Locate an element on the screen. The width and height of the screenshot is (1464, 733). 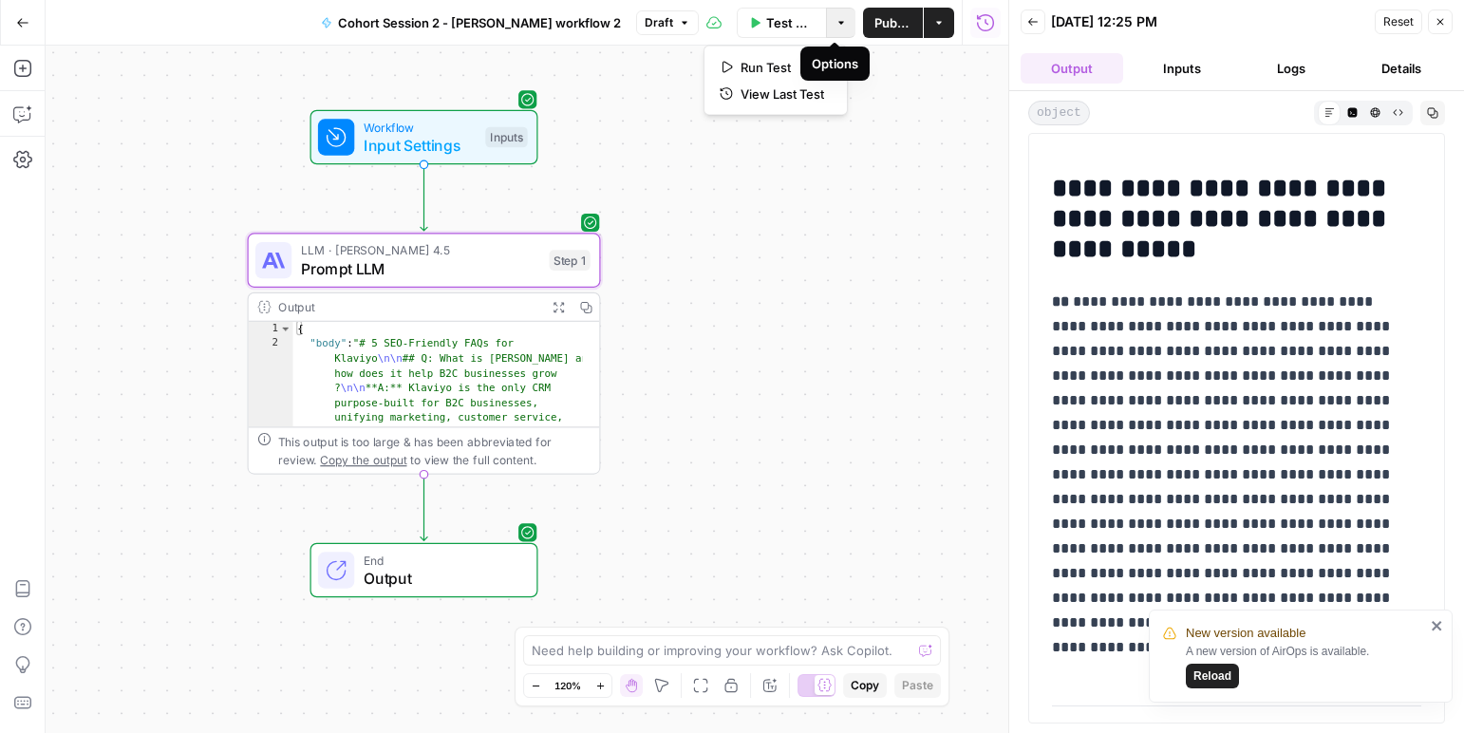
g: Edge from start to step_1 is located at coordinates (424, 198).